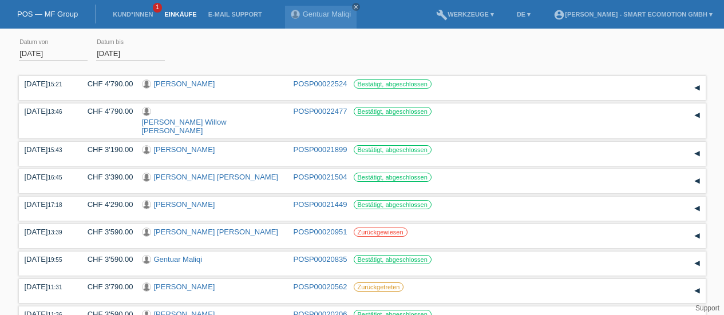 The height and width of the screenshot is (315, 724). Describe the element at coordinates (320, 84) in the screenshot. I see `a: POSP00022524` at that location.